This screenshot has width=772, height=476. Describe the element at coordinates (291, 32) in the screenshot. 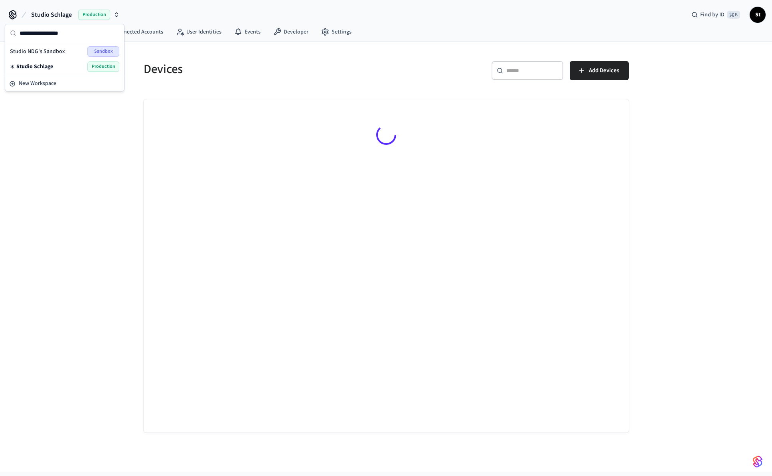

I see `a: Developer` at that location.